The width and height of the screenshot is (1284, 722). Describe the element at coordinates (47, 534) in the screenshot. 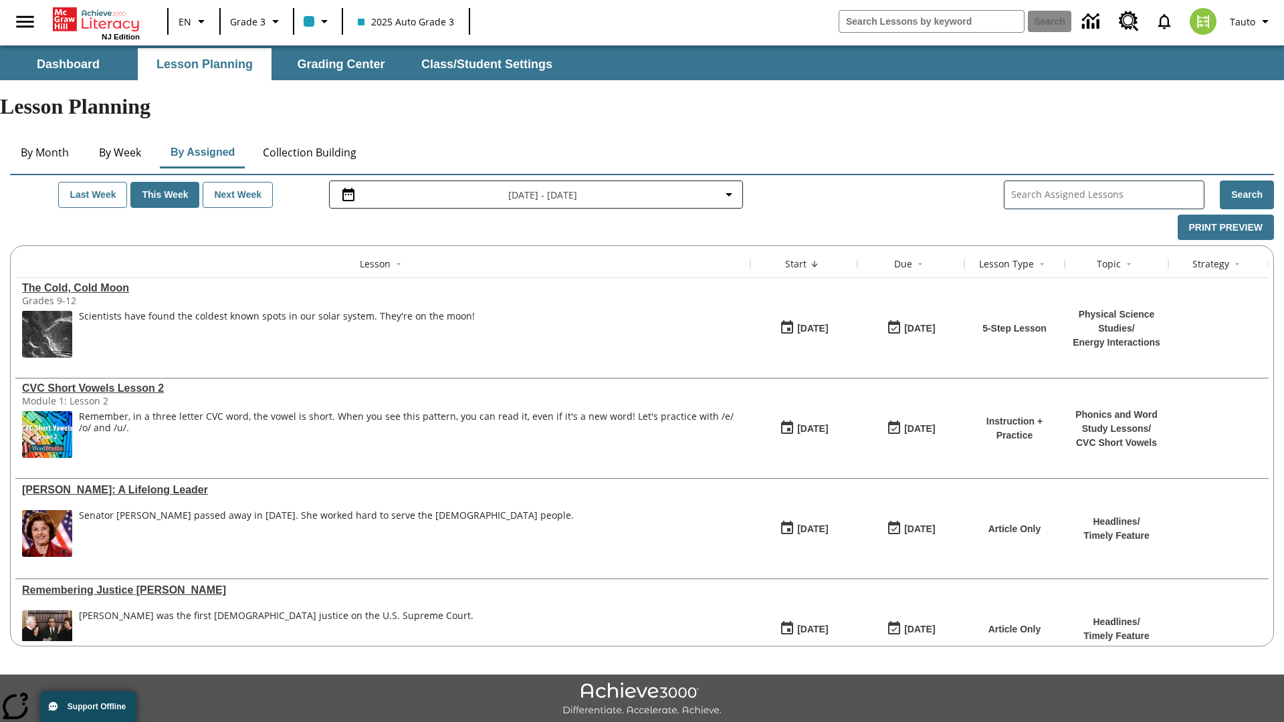

I see `img: Senator Dianne Feinstein of California smiles with the U.S. flag behind her.` at that location.